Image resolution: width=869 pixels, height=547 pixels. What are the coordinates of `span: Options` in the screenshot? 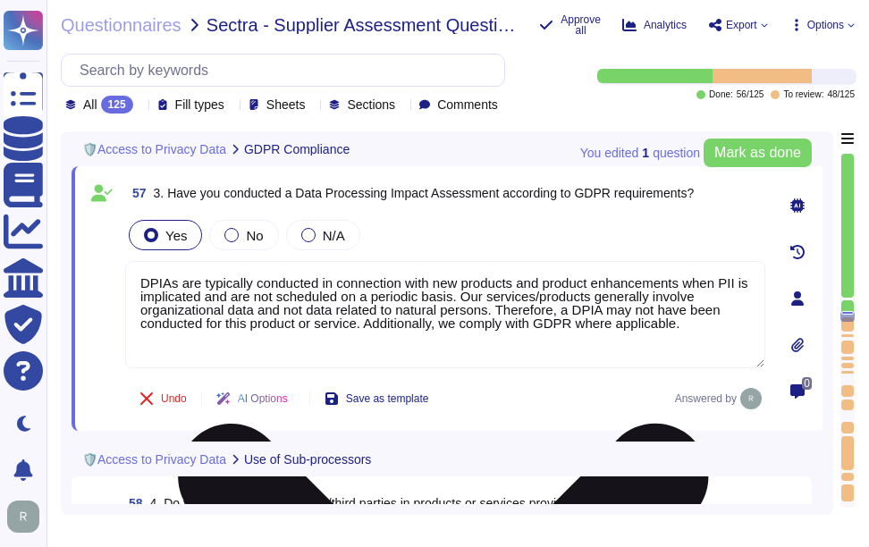 It's located at (826, 25).